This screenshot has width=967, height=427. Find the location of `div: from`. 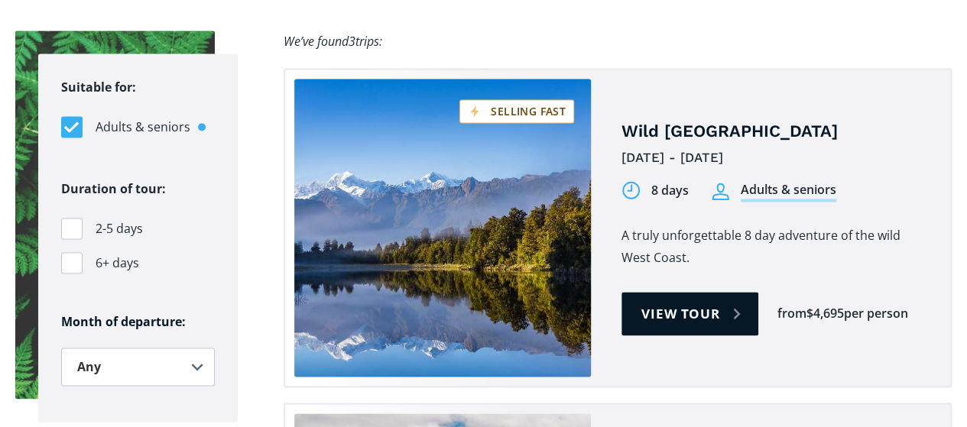

div: from is located at coordinates (792, 313).